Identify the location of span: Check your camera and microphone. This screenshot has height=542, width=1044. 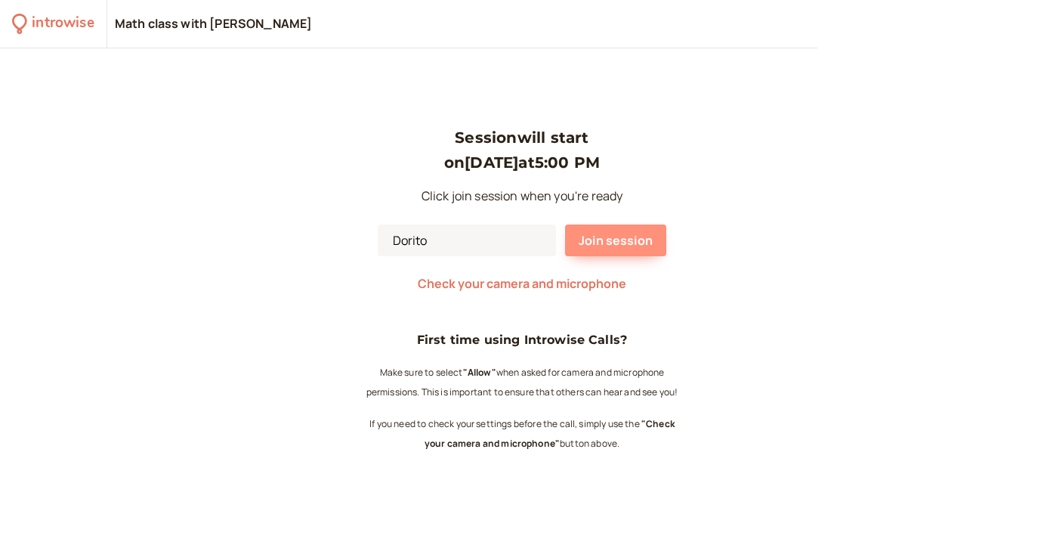
(522, 283).